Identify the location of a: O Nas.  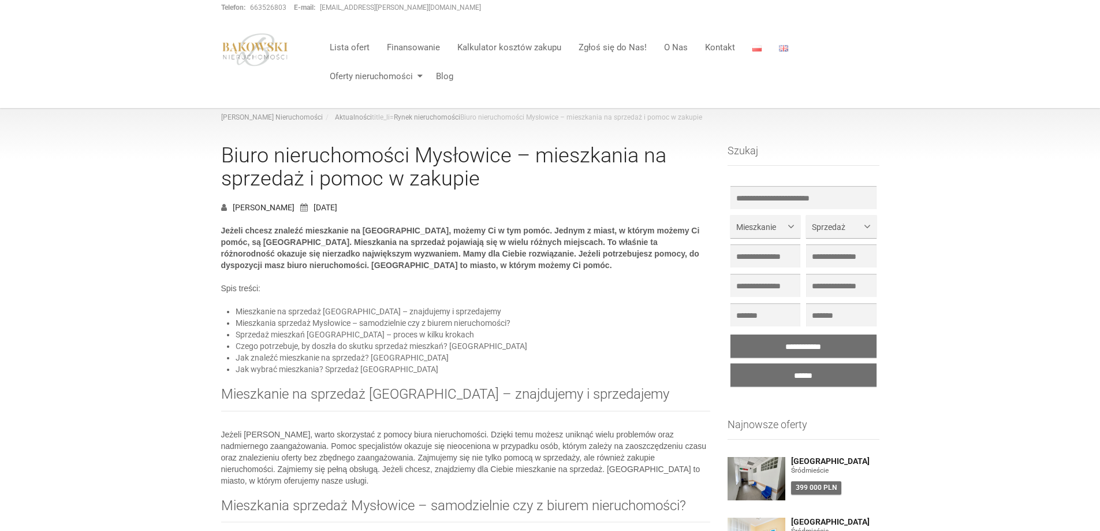
(675, 47).